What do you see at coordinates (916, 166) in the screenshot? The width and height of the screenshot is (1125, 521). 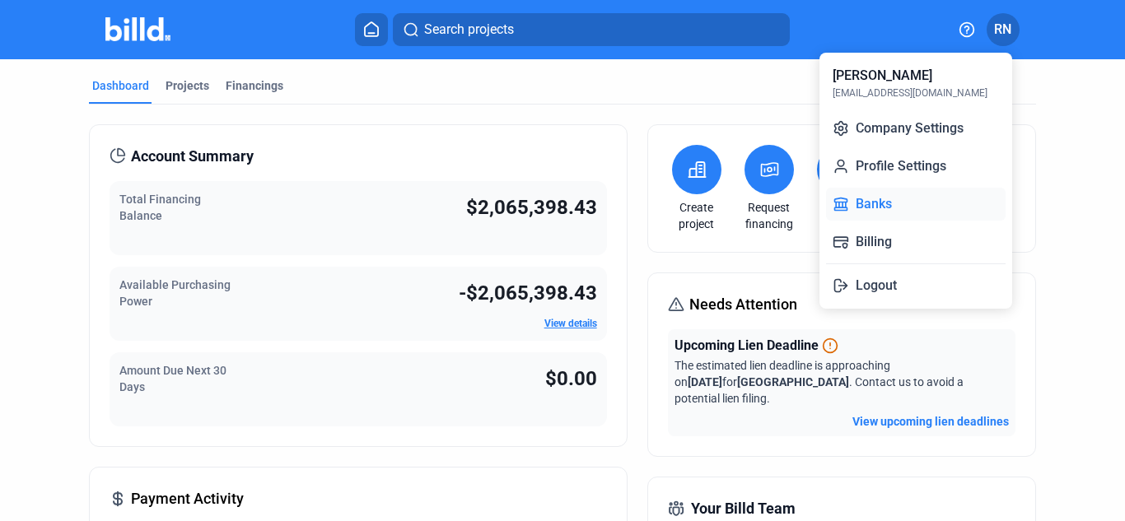 I see `button: Profile Settings` at bounding box center [916, 166].